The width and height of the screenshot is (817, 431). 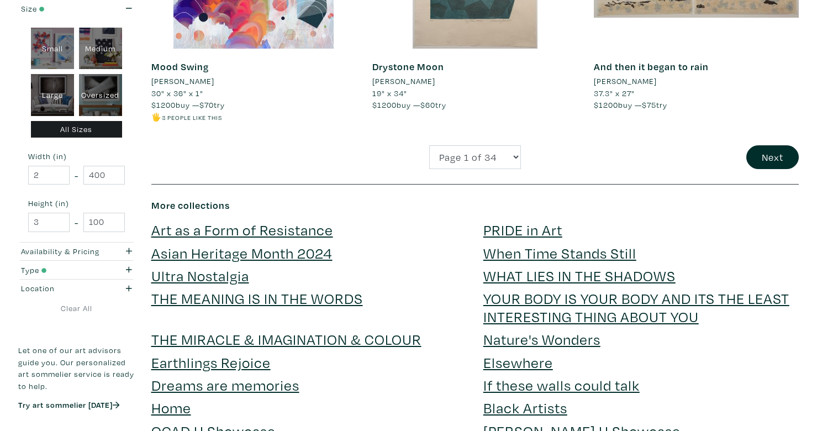 What do you see at coordinates (61, 269) in the screenshot?
I see `div: Type` at bounding box center [61, 269].